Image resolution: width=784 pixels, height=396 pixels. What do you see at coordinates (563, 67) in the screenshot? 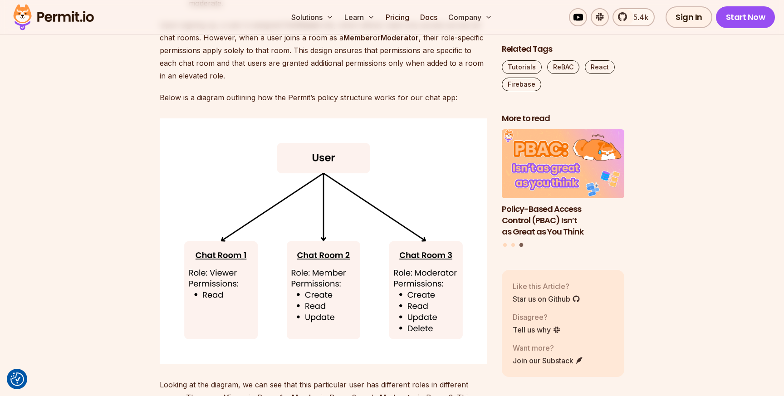
I see `a: ReBAC` at bounding box center [563, 67].